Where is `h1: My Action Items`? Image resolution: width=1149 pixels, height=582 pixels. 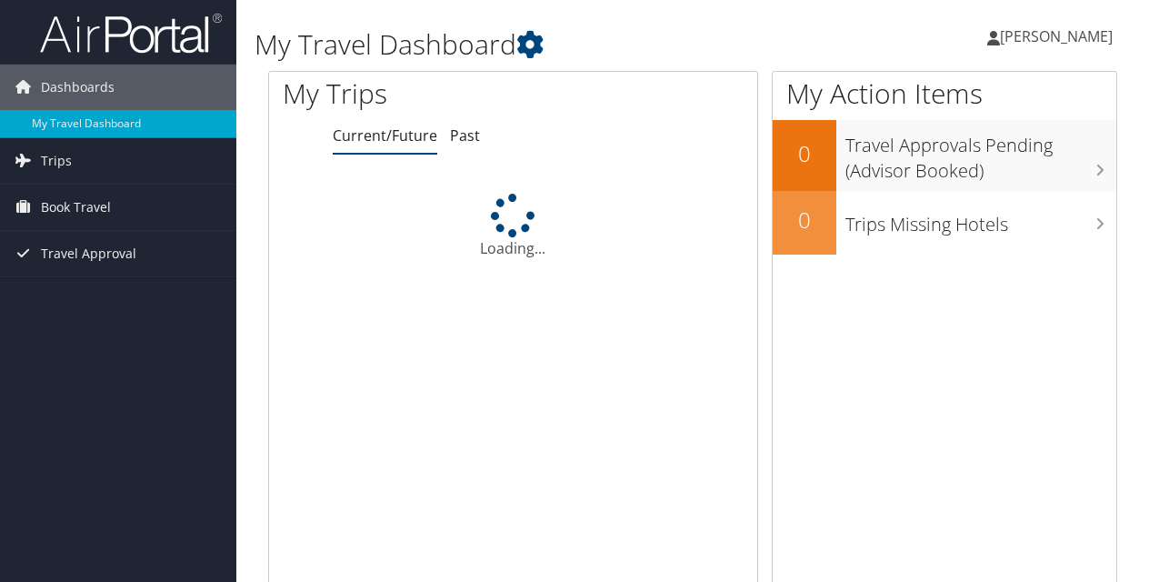 h1: My Action Items is located at coordinates (944, 94).